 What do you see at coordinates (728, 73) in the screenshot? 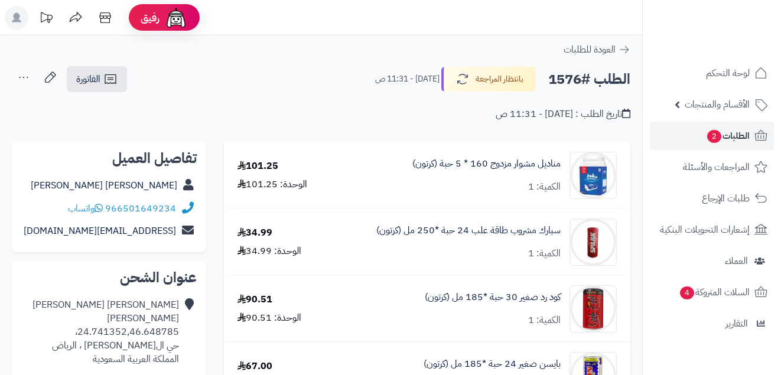
I see `span: لوحة التحكم` at bounding box center [728, 73].